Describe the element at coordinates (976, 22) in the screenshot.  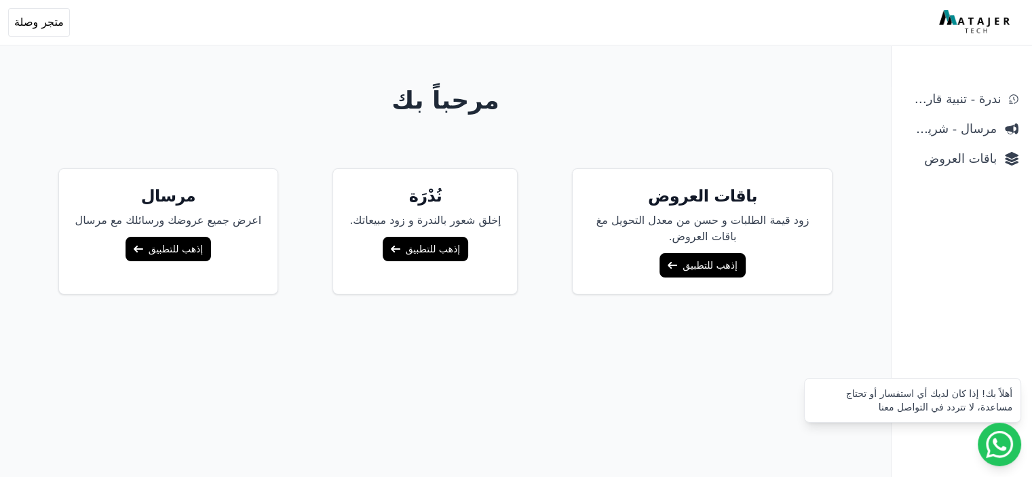
I see `img: MatajerTech Logo` at that location.